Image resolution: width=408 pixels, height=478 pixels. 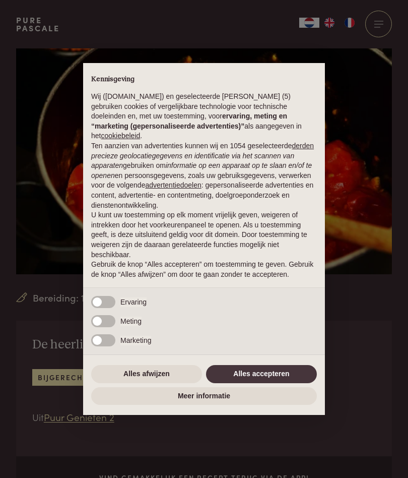 I want to click on span: Ervaring, so click(x=133, y=302).